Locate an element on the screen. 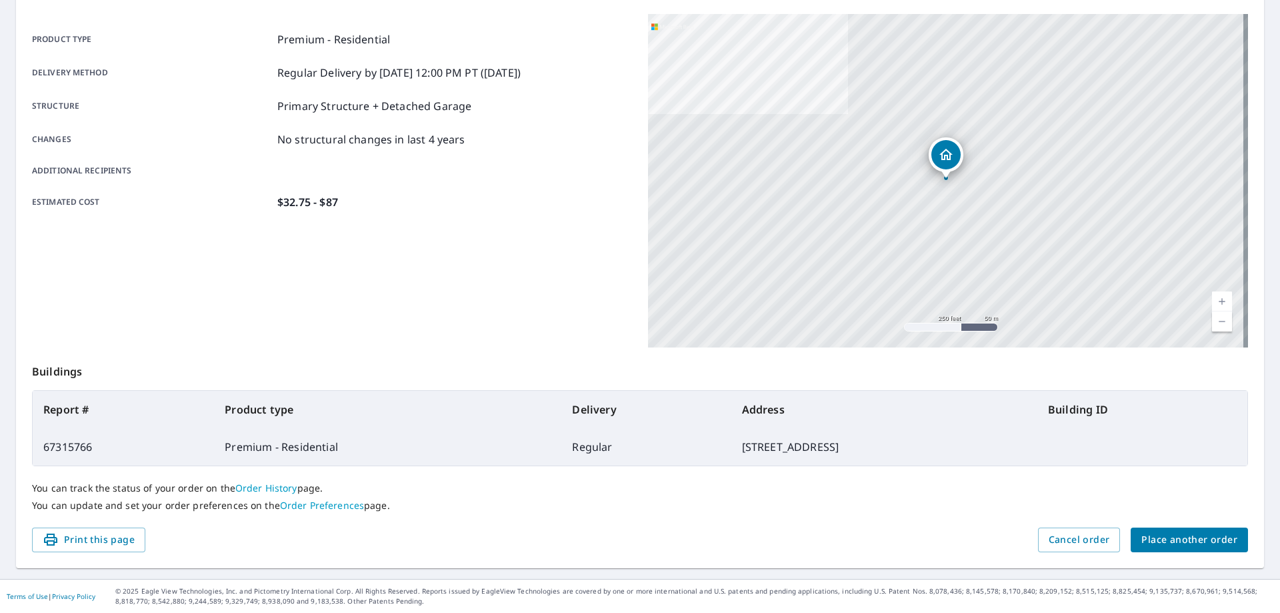  td: 67315766 is located at coordinates (123, 447).